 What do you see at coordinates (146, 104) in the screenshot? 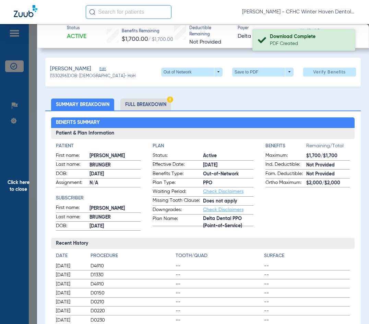
I see `li: Full Breakdown` at bounding box center [146, 104].